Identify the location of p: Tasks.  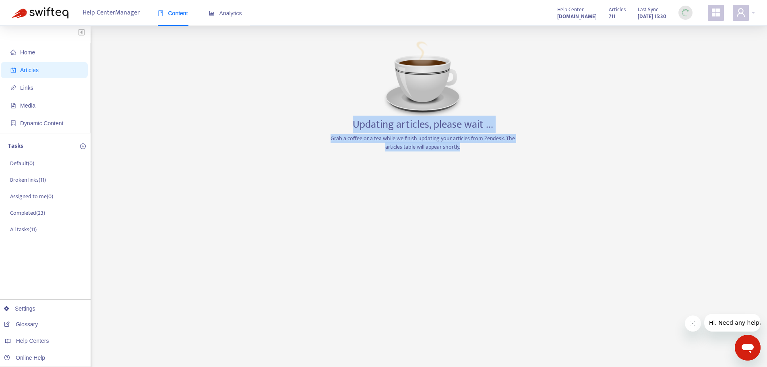
(16, 146).